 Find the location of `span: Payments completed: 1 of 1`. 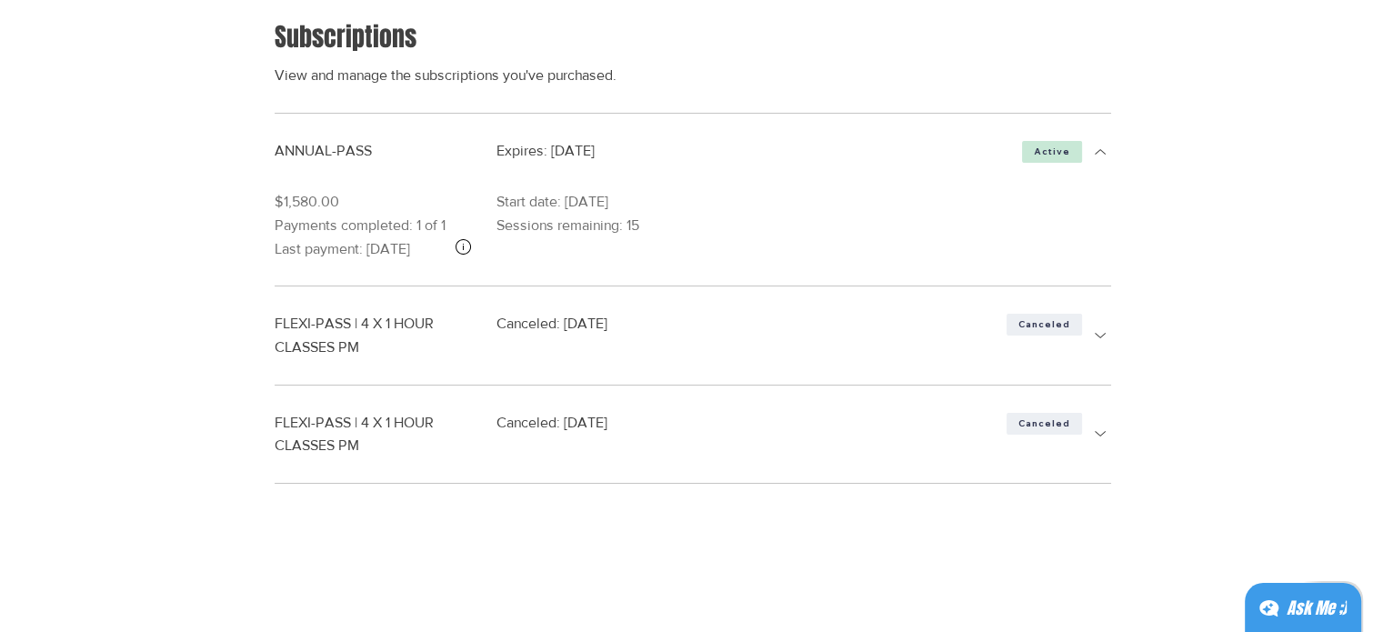

span: Payments completed: 1 of 1 is located at coordinates (375, 225).